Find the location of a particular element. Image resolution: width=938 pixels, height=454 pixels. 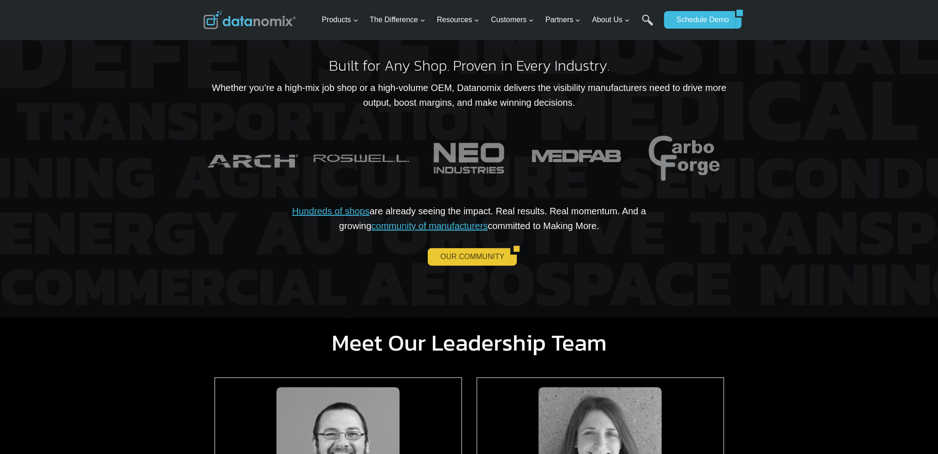

span: The Difference is located at coordinates (397, 20).